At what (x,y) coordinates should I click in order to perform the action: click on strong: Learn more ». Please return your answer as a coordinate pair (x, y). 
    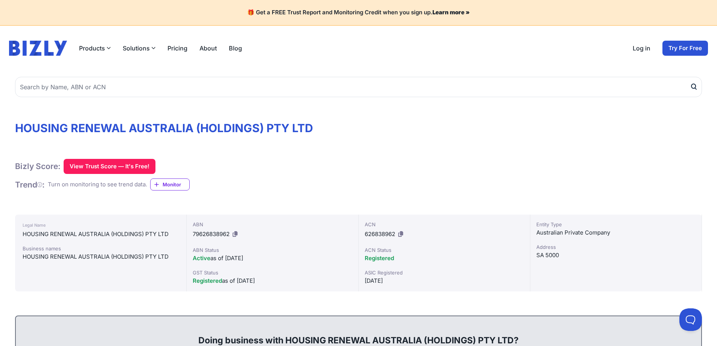
    Looking at the image, I should click on (451, 12).